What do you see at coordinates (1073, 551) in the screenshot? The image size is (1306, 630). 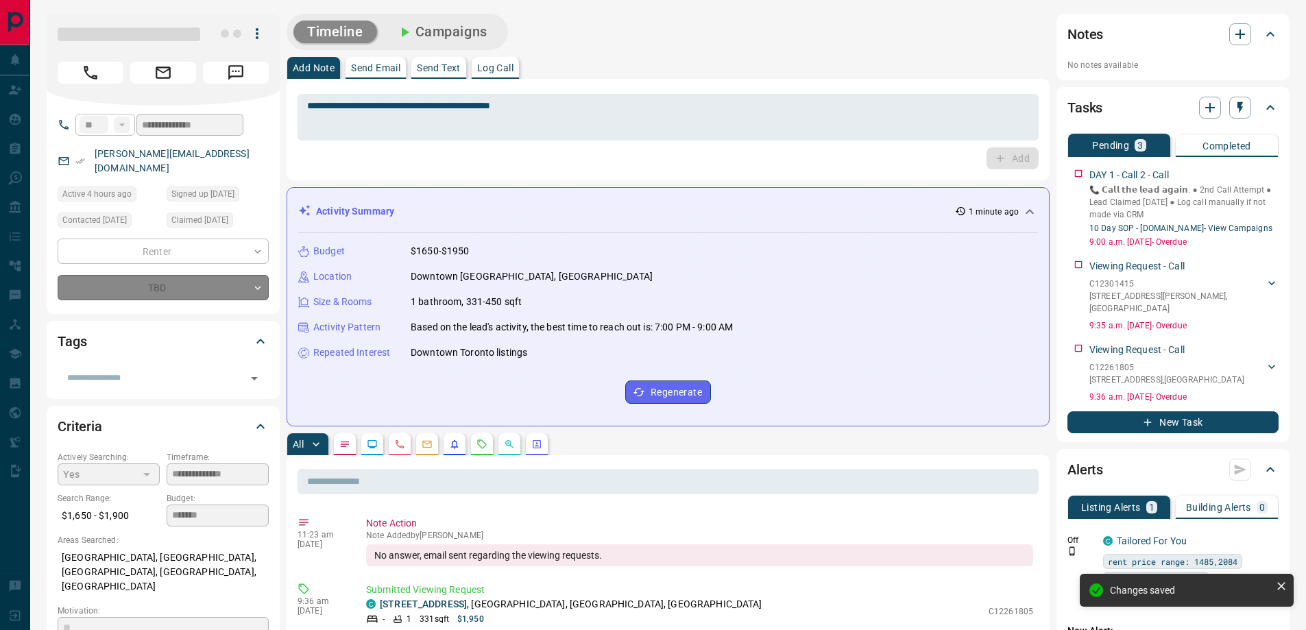 I see `svg: Push Notification Only` at bounding box center [1073, 551].